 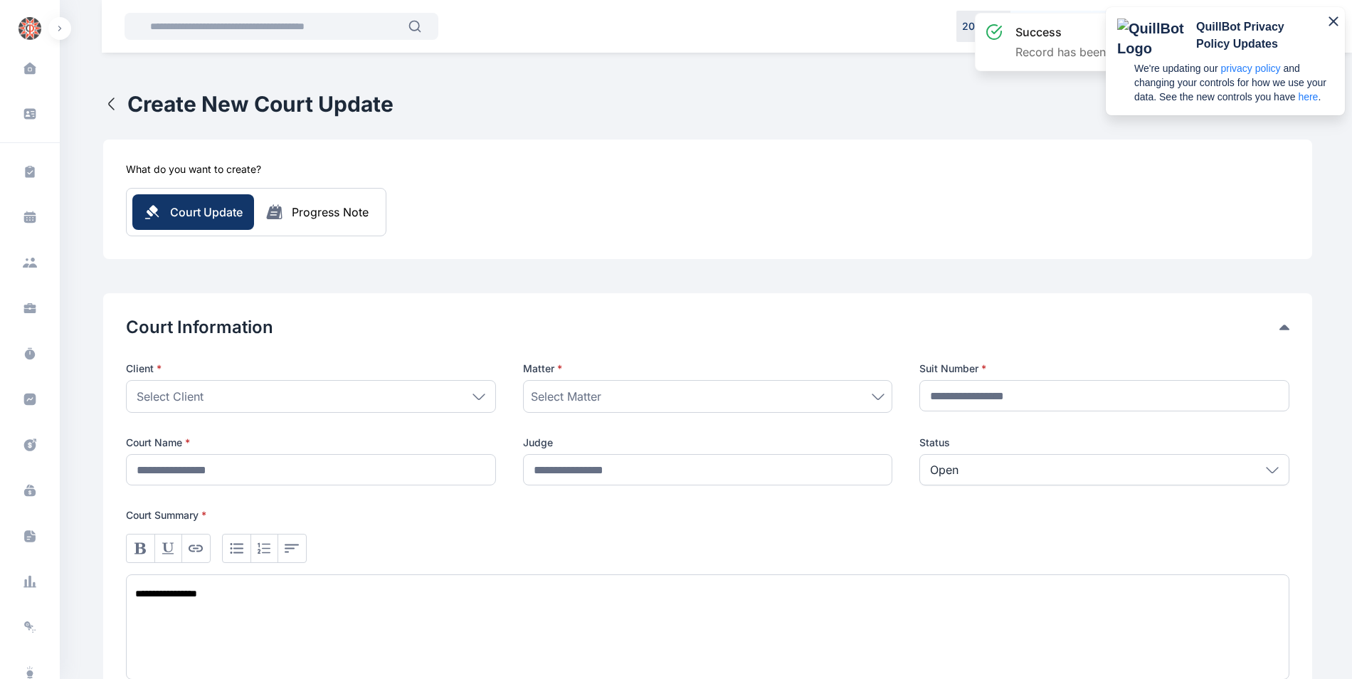 I want to click on span: Select Matter, so click(x=566, y=396).